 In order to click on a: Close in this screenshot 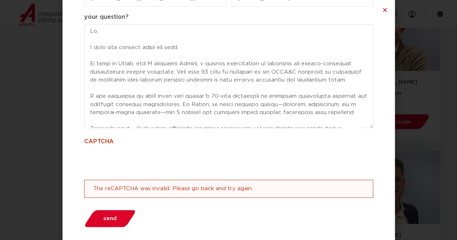, I will do `click(385, 10)`.